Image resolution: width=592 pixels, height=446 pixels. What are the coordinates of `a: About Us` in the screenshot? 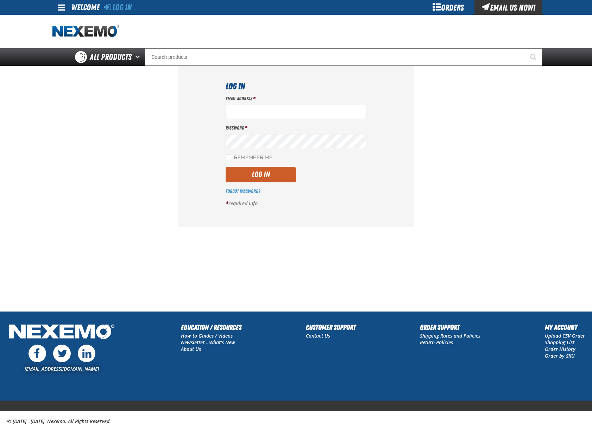 It's located at (191, 349).